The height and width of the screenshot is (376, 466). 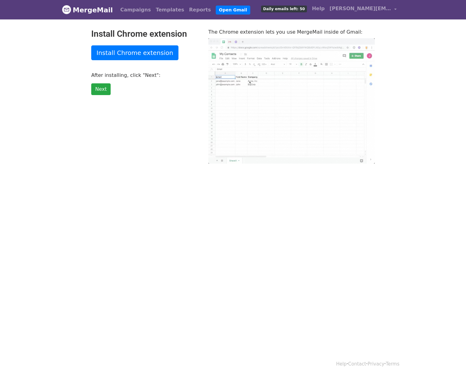 I want to click on a: Reports, so click(x=200, y=10).